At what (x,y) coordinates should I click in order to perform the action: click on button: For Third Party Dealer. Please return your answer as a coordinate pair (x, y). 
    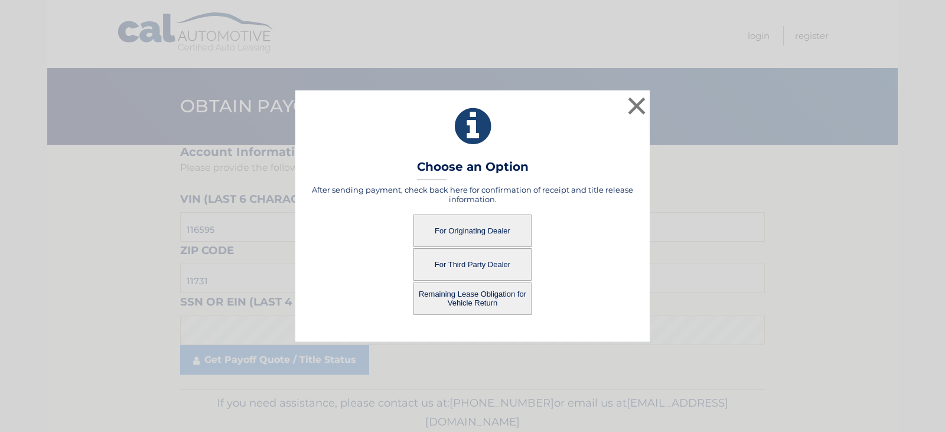
    Looking at the image, I should click on (472, 264).